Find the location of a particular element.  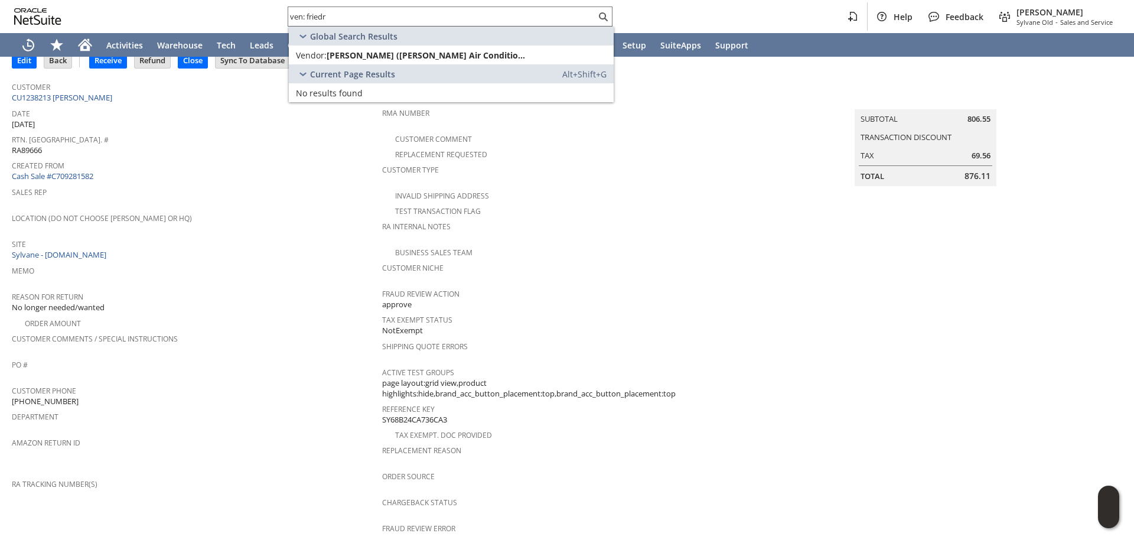

a: Activities is located at coordinates (125, 45).